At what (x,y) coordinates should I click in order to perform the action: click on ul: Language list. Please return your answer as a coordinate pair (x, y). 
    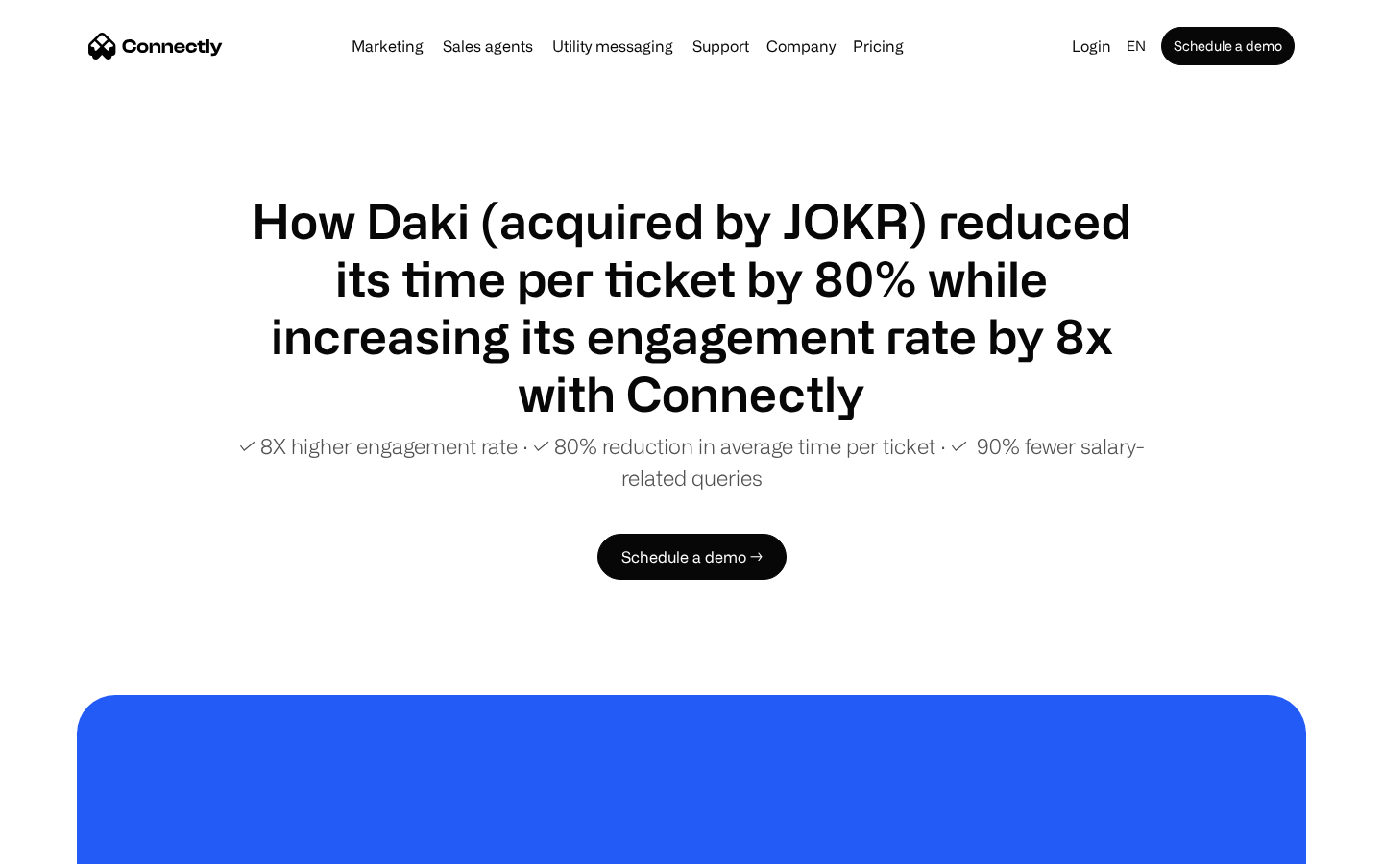
    Looking at the image, I should click on (77, 844).